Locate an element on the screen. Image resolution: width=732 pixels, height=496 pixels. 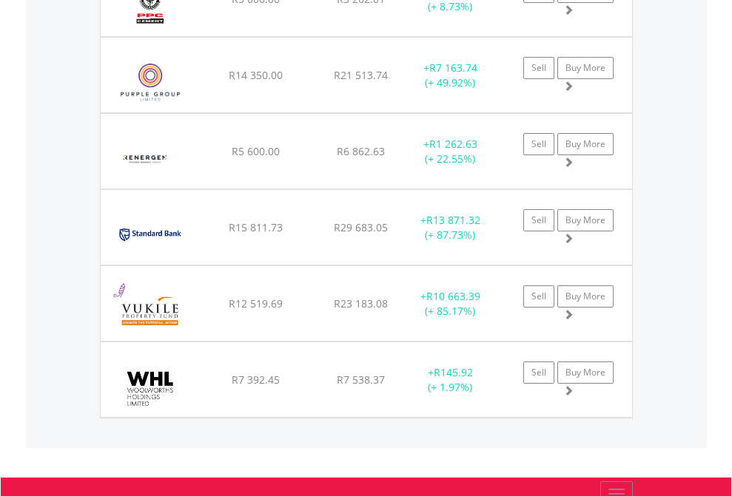
span: R1 262.63 is located at coordinates (453, 144).